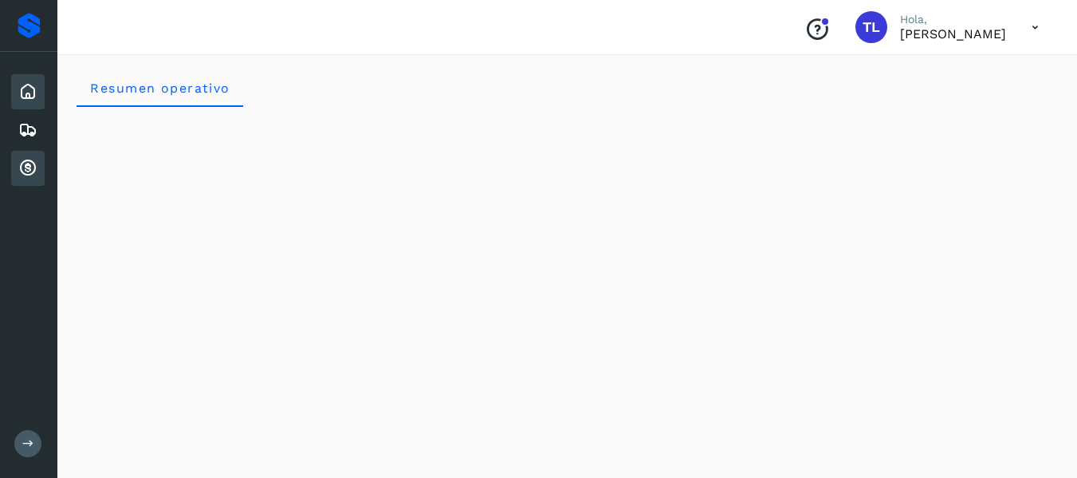 The image size is (1077, 478). What do you see at coordinates (953, 33) in the screenshot?
I see `p: TANIA LIZBETH ACOSTA MARTINEZ` at bounding box center [953, 33].